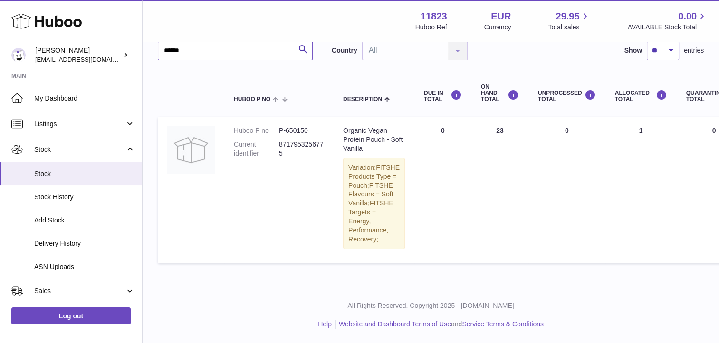 The height and width of the screenshot is (343, 719). Describe the element at coordinates (79, 124) in the screenshot. I see `span: Listings` at that location.